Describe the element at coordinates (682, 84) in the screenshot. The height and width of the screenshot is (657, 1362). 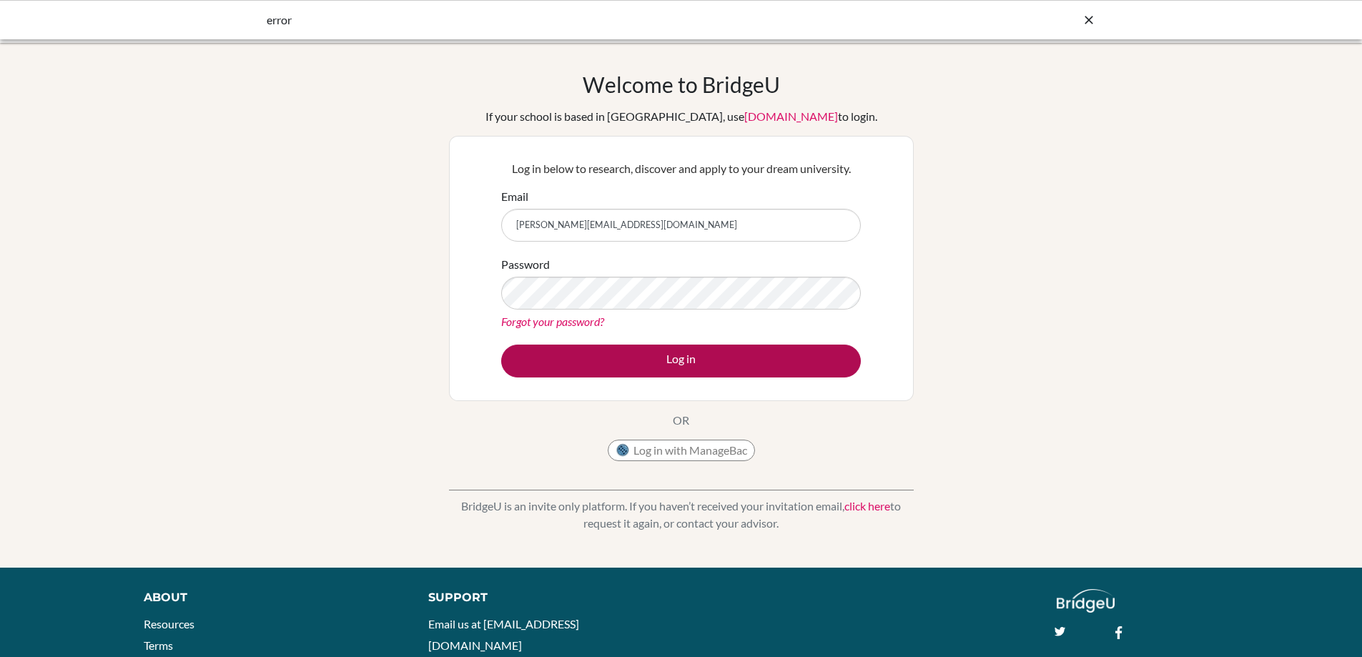
I see `h1: Welcome to BridgeU` at that location.